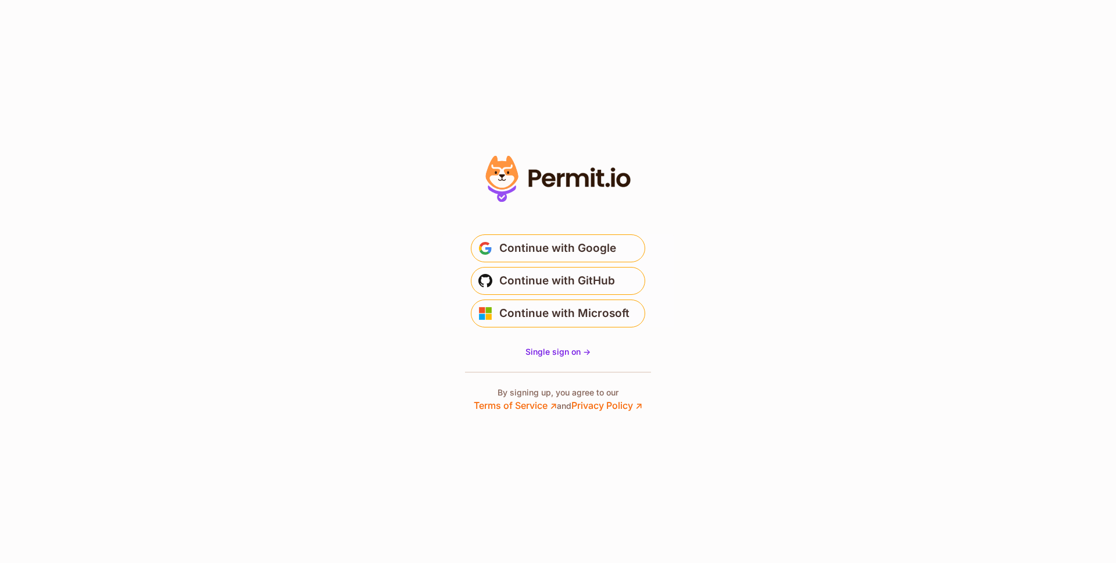 The width and height of the screenshot is (1116, 563). I want to click on span: Continue with GitHub, so click(557, 281).